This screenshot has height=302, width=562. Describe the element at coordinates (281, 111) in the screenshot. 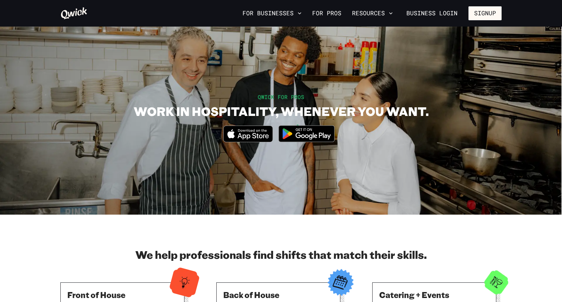

I see `h1: WORK IN HOSPITALITY, WHENEVER YOU WANT.` at that location.